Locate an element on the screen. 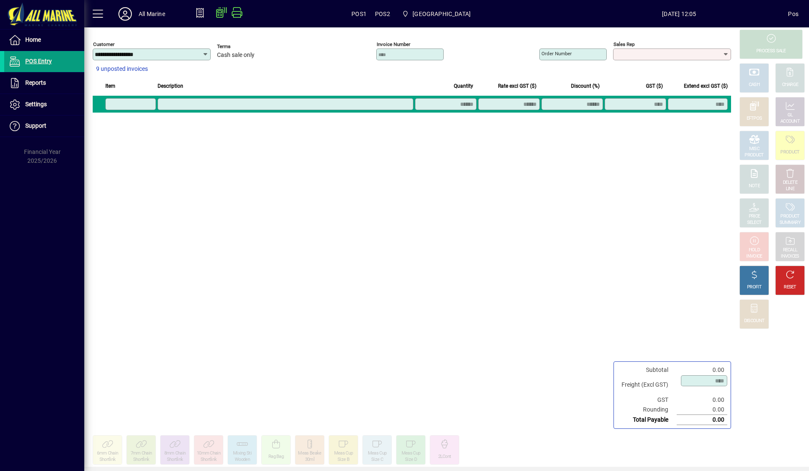 This screenshot has width=809, height=471. div: Rag Bag is located at coordinates (276, 456).